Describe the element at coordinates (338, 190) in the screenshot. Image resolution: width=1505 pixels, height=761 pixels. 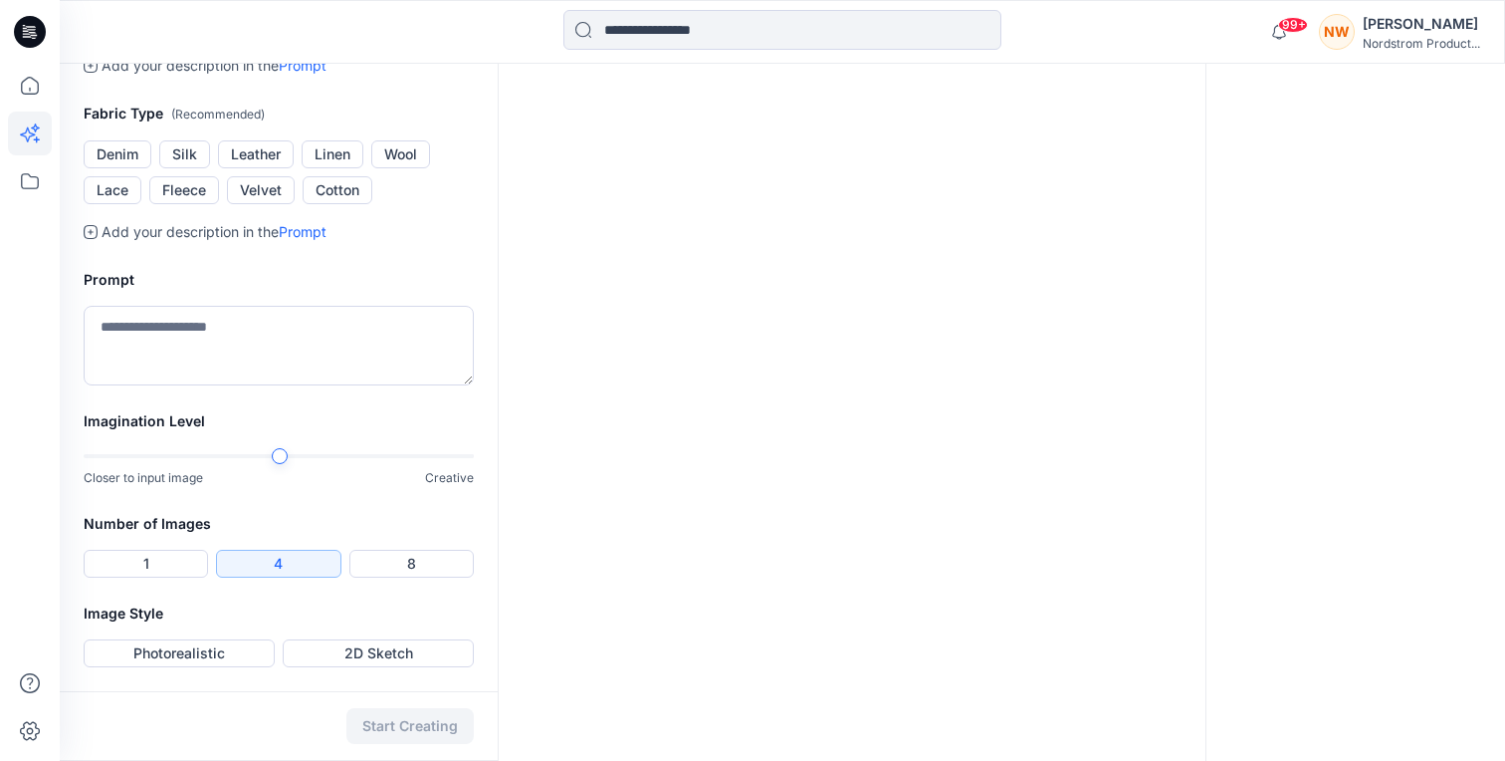
I see `button: Cotton` at that location.